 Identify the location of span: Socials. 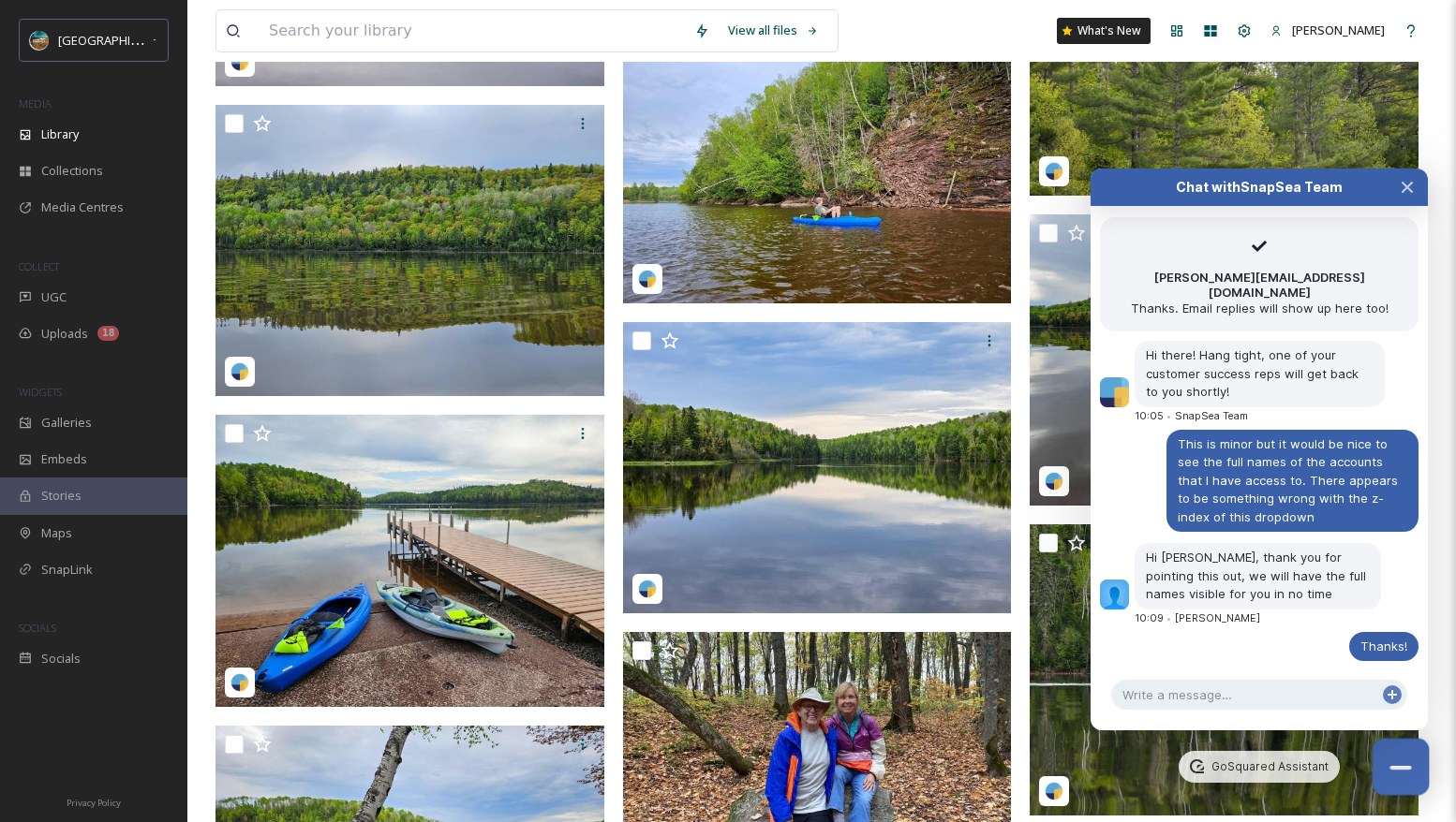
(60, 659).